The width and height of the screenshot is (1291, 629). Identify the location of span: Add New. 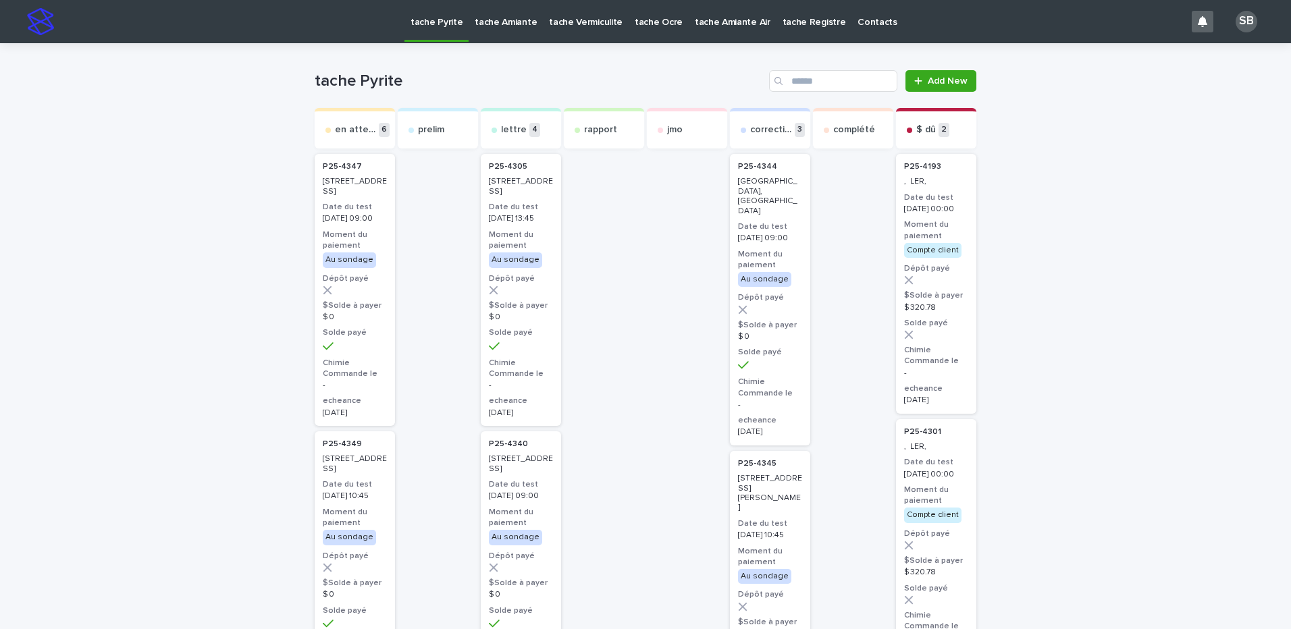
(948, 81).